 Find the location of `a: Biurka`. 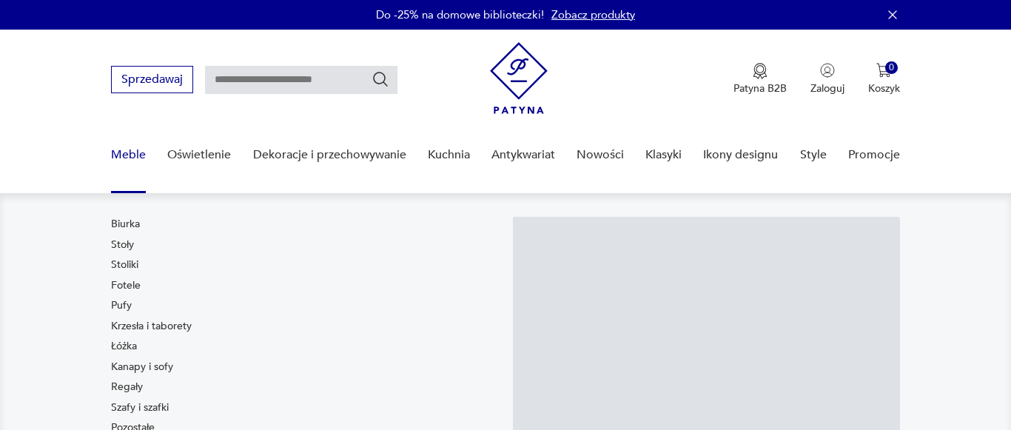

a: Biurka is located at coordinates (125, 224).